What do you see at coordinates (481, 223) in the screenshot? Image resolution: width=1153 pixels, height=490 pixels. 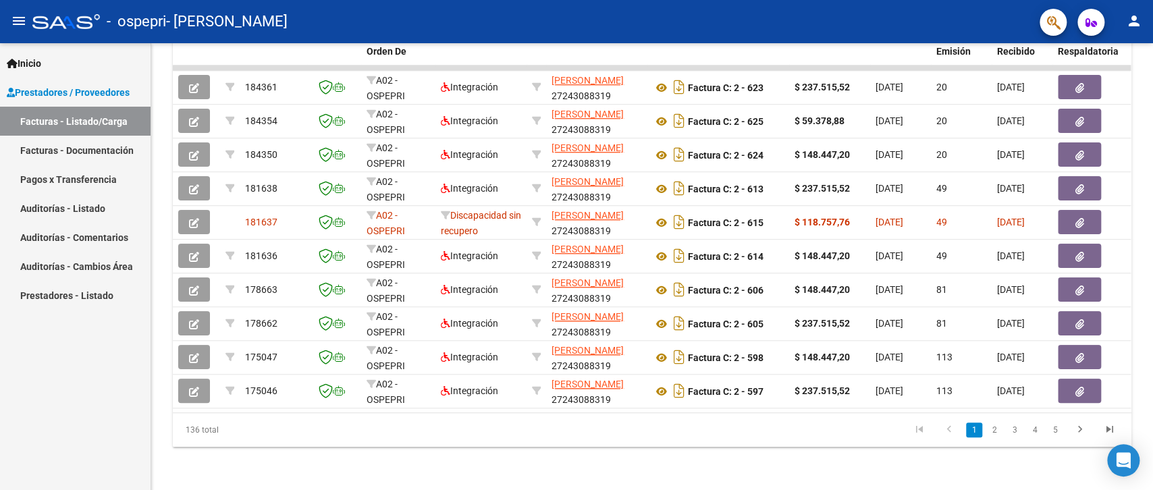 I see `span: Discapacidad sin recupero` at bounding box center [481, 223].